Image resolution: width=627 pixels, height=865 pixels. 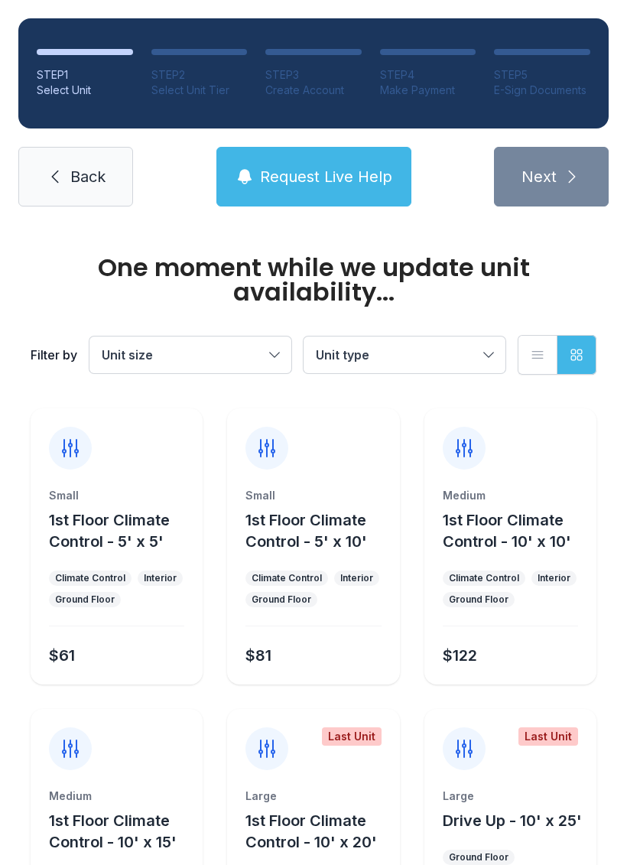 I want to click on div: Select Unit, so click(x=85, y=90).